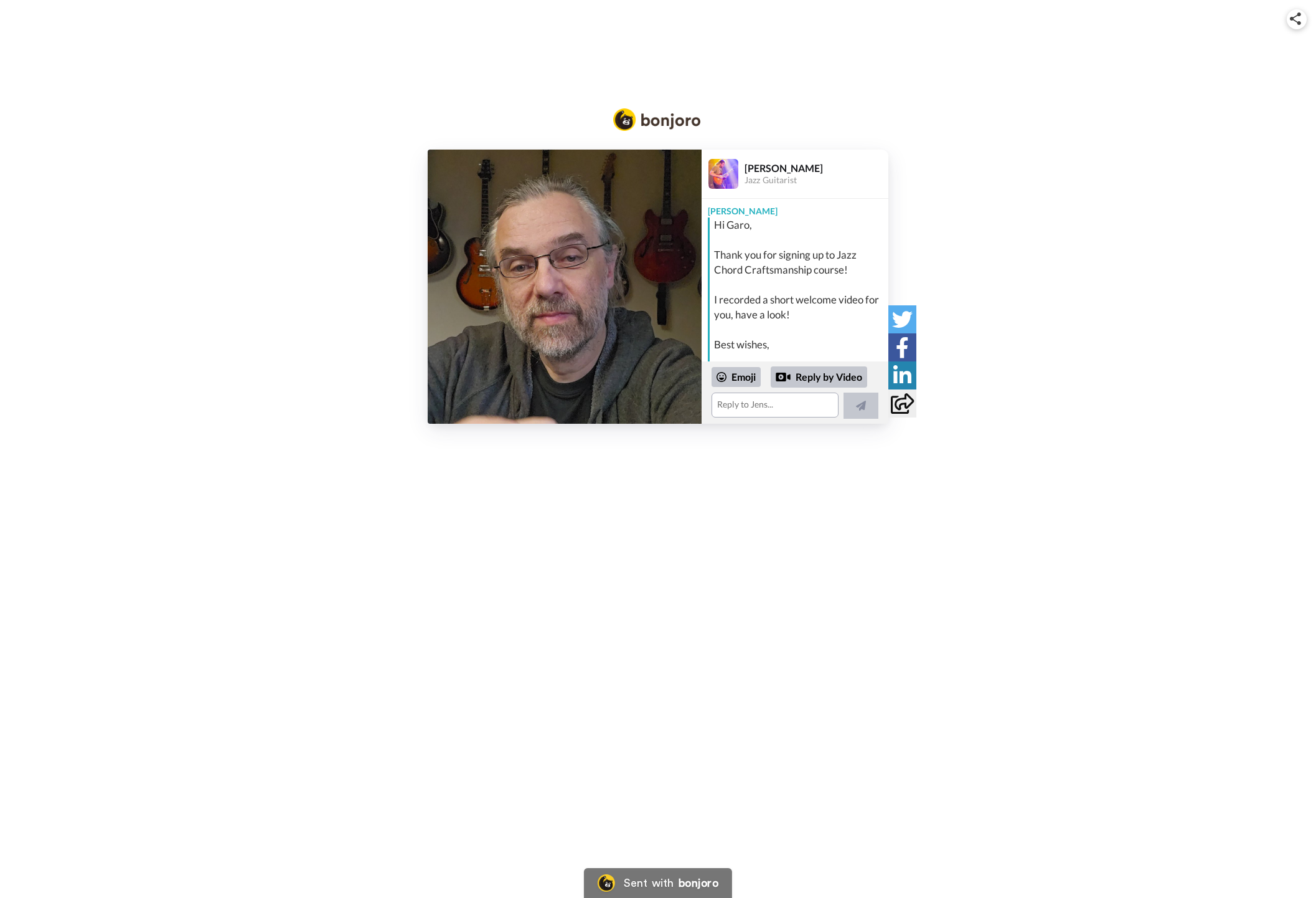  What do you see at coordinates (564, 286) in the screenshot?
I see `img: 41ab1be4-31e3-4a3f-81e2-cd0f5fc253f7-thumb.jpg` at bounding box center [564, 286].